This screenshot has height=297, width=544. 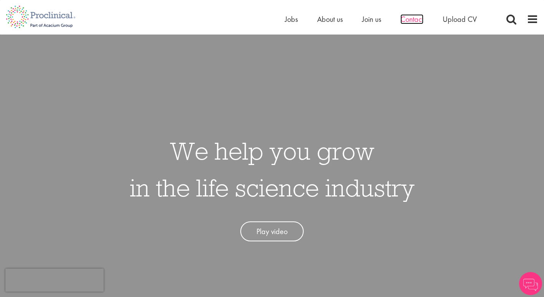 What do you see at coordinates (272, 232) in the screenshot?
I see `a: Play video` at bounding box center [272, 232].